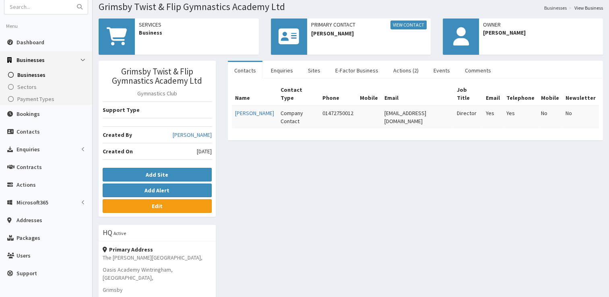  Describe the element at coordinates (157, 76) in the screenshot. I see `h3: Grimsby Twist & Flip Gymnastics Academy Ltd` at that location.